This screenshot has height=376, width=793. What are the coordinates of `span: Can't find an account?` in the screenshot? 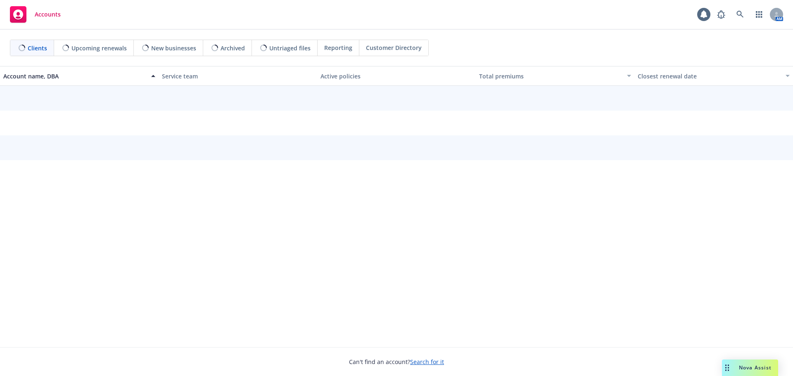 It's located at (396, 362).